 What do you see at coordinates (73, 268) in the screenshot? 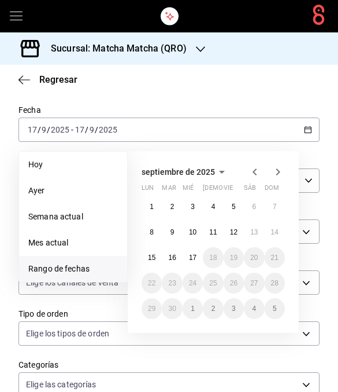
I see `span: Rango de fechas` at bounding box center [73, 268].